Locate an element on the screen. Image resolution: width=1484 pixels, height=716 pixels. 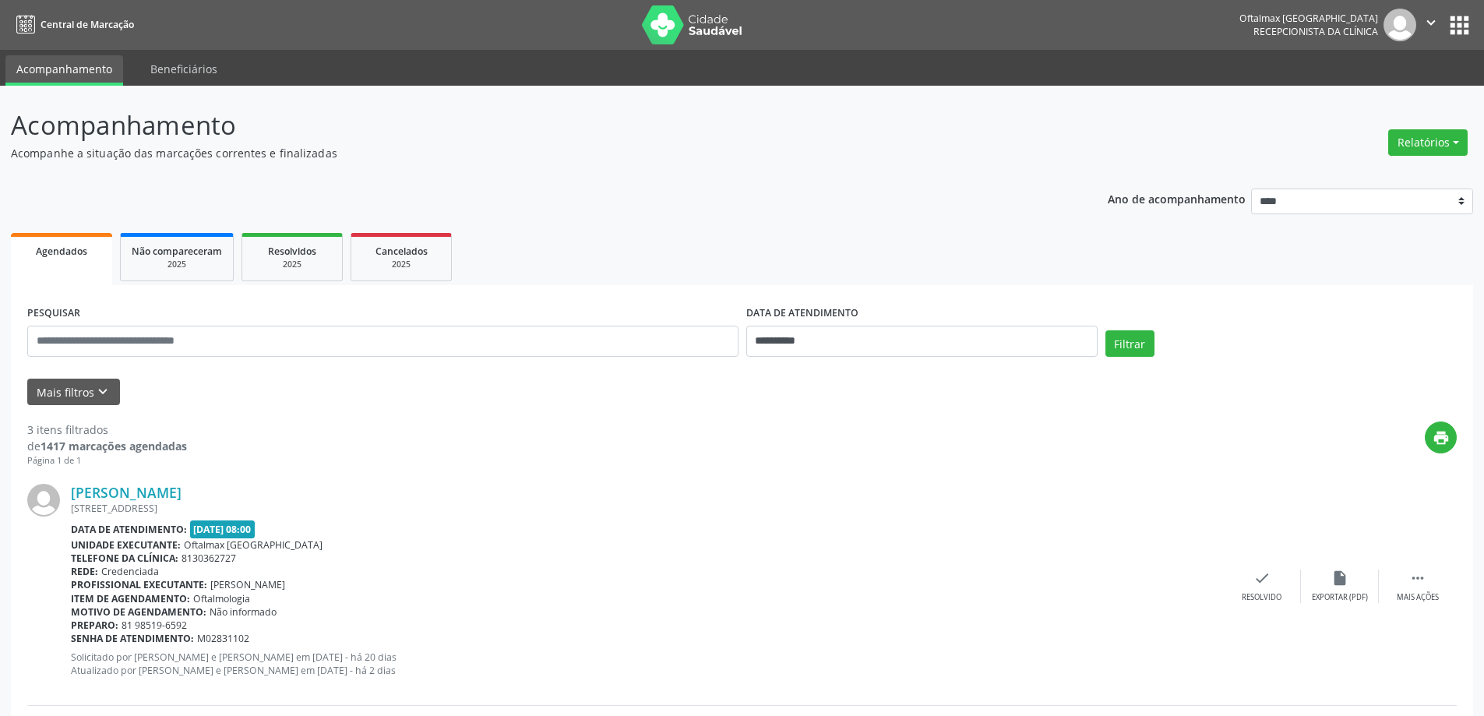
b: Motivo de agendamento: is located at coordinates (139, 612).